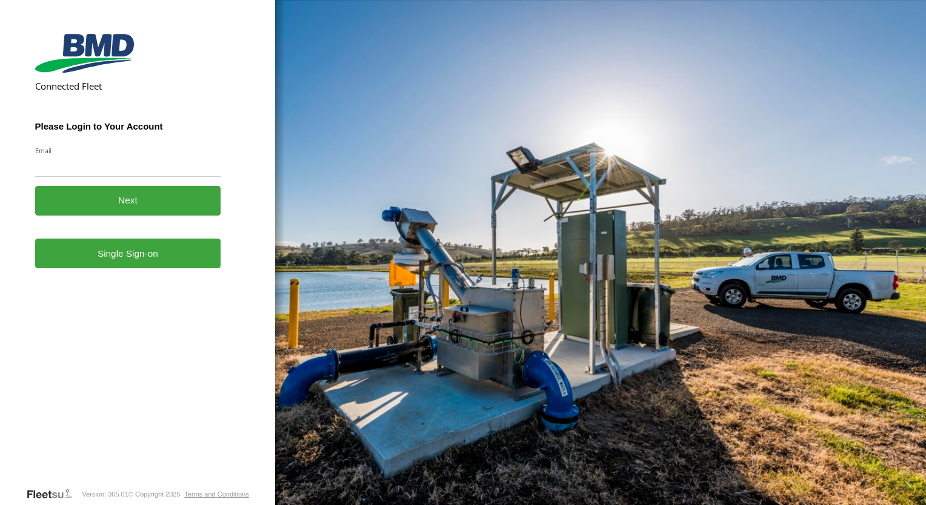  I want to click on img: BMD, so click(84, 53).